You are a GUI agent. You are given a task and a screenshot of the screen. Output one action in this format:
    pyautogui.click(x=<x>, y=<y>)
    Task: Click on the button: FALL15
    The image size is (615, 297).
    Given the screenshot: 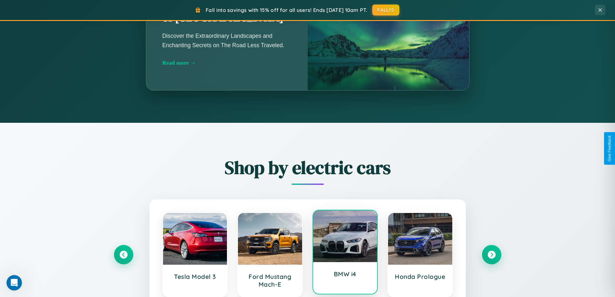 What is the action you would take?
    pyautogui.click(x=386, y=10)
    